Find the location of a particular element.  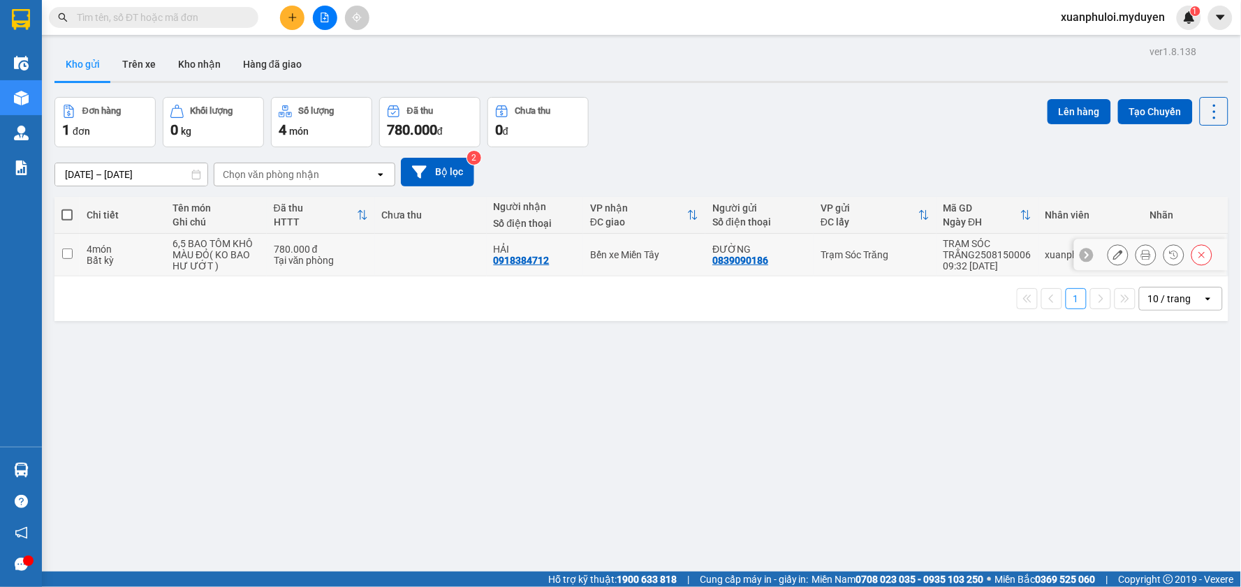

span: notification is located at coordinates (21, 533).